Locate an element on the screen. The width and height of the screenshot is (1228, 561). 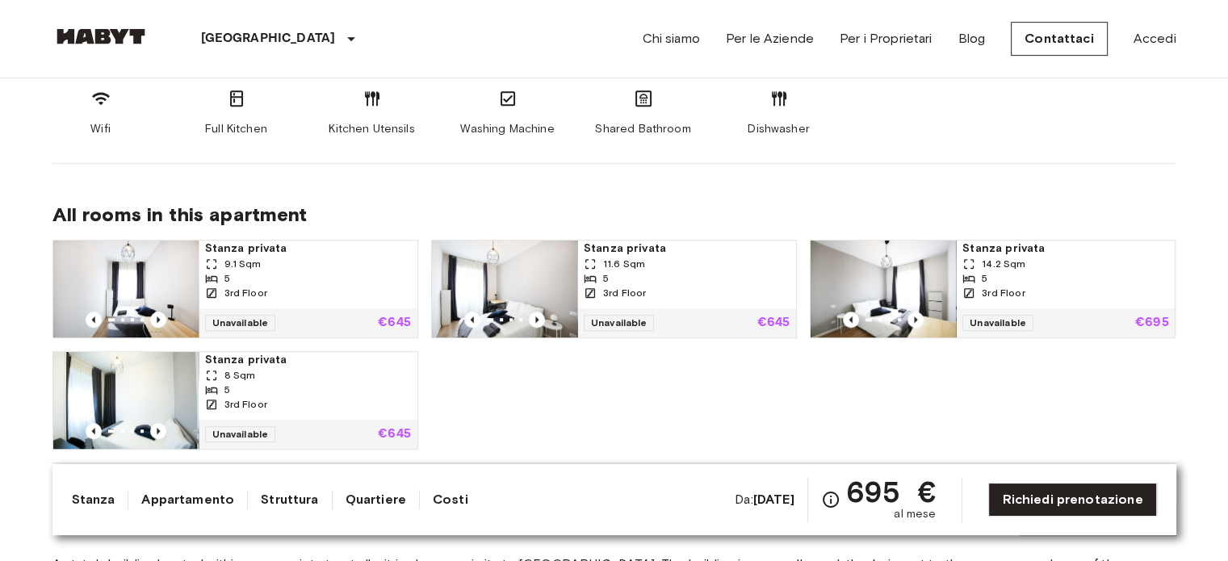
span: Wifi is located at coordinates (100, 129).